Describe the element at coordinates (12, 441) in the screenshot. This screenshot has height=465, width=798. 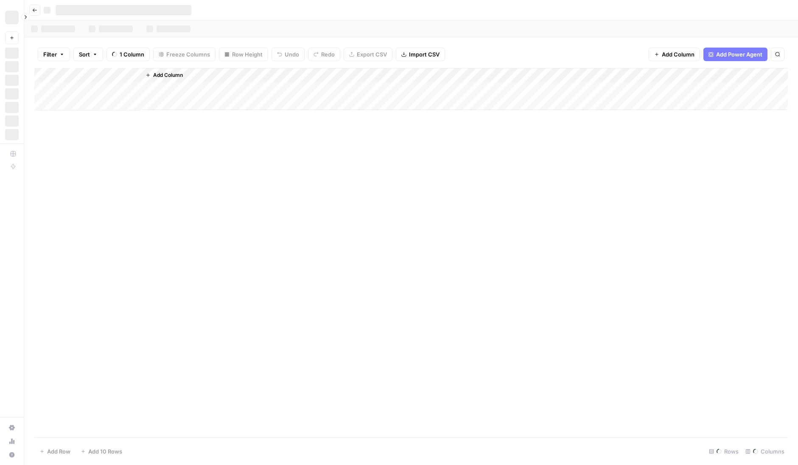
I see `a: Usage` at that location.